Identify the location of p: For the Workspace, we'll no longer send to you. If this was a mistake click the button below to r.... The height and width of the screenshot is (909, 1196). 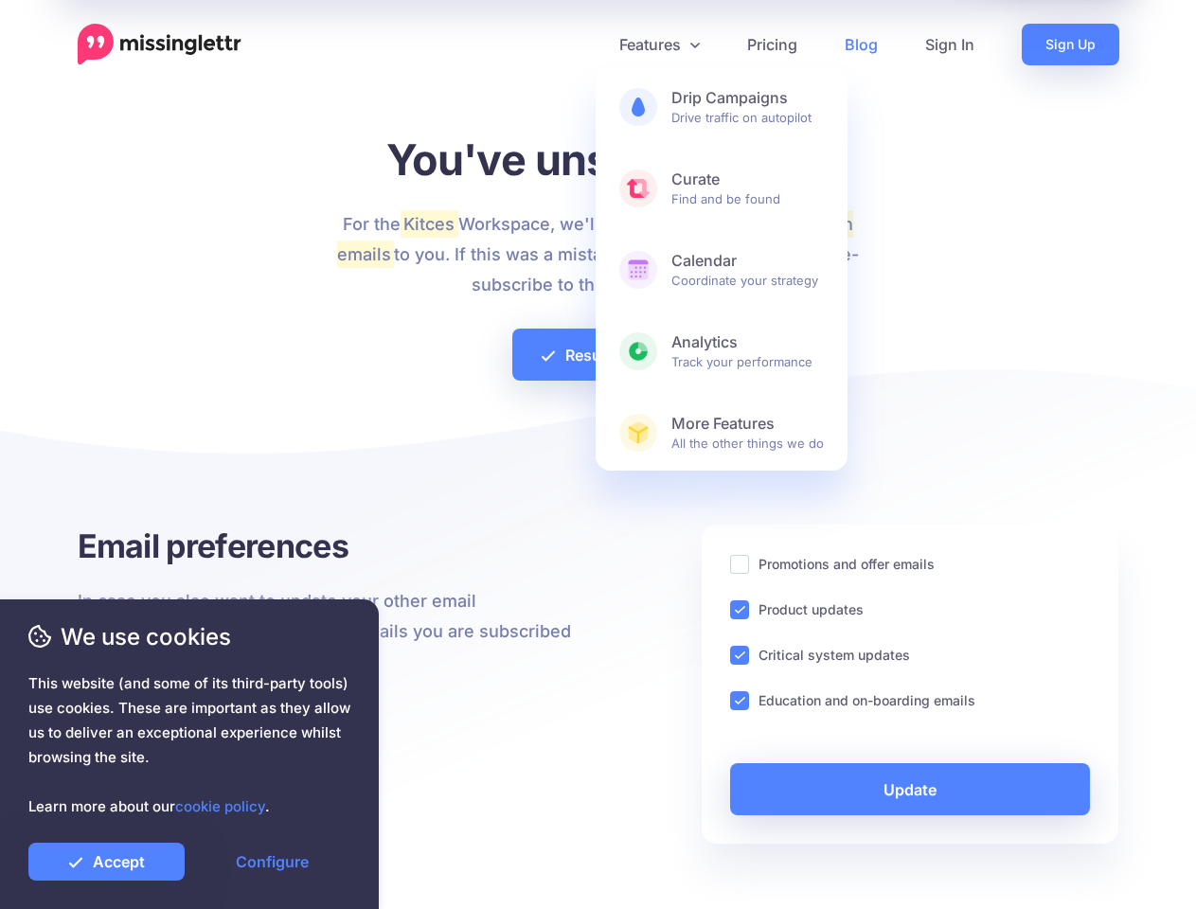
(598, 255).